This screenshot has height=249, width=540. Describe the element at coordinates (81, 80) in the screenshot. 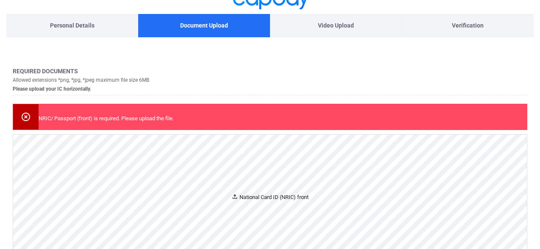

I see `h5: Allowed extensions *png, *jpg, *jpeg maximum file size 6MB` at that location.